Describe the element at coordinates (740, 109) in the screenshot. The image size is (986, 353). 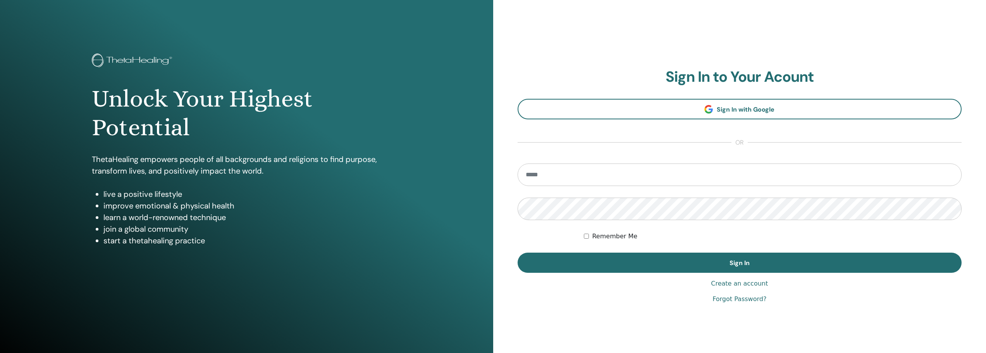
I see `a: Sign In with Google` at that location.